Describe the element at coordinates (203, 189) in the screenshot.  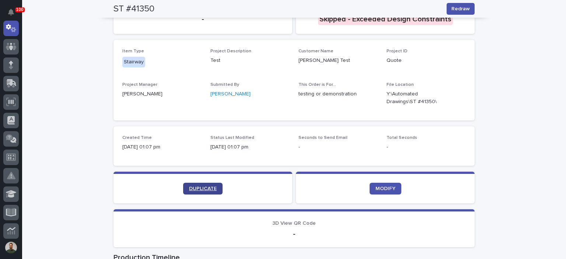
I see `a: DUPLICATE` at that location.